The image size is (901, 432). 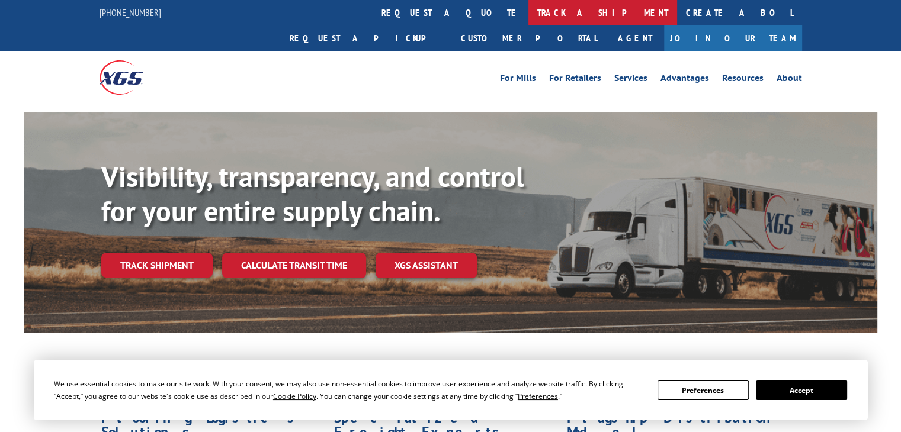 I want to click on a: Services, so click(x=631, y=80).